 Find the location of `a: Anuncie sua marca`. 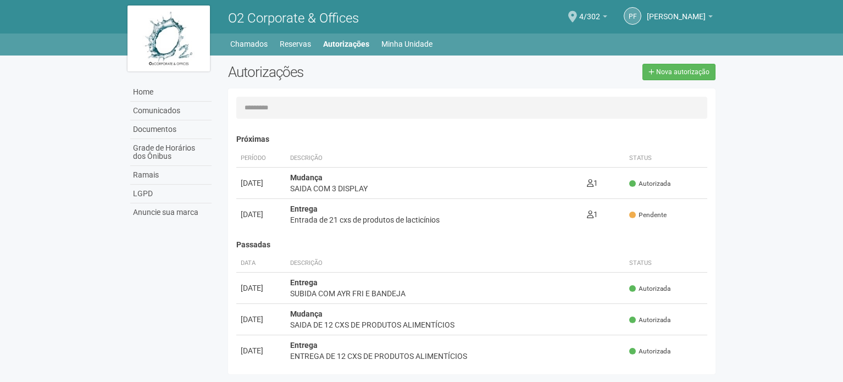

a: Anuncie sua marca is located at coordinates (171, 212).